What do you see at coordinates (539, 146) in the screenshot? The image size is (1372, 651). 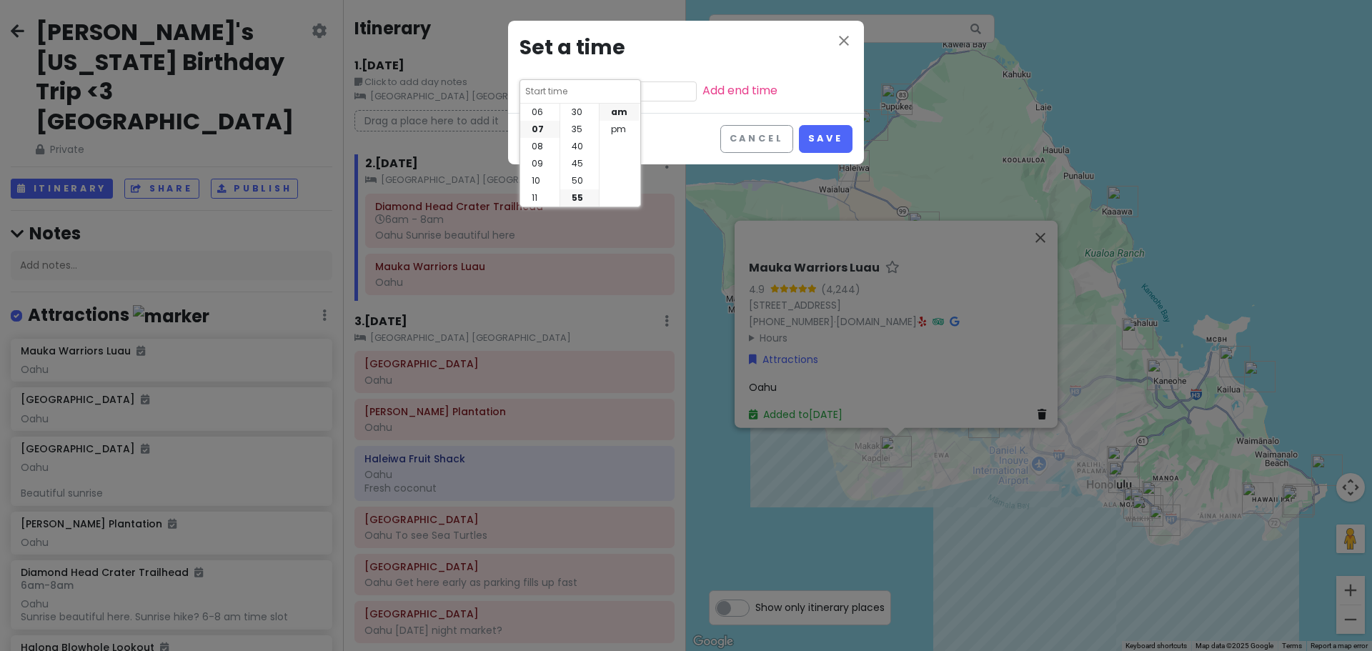 I see `li: 08` at bounding box center [539, 146].